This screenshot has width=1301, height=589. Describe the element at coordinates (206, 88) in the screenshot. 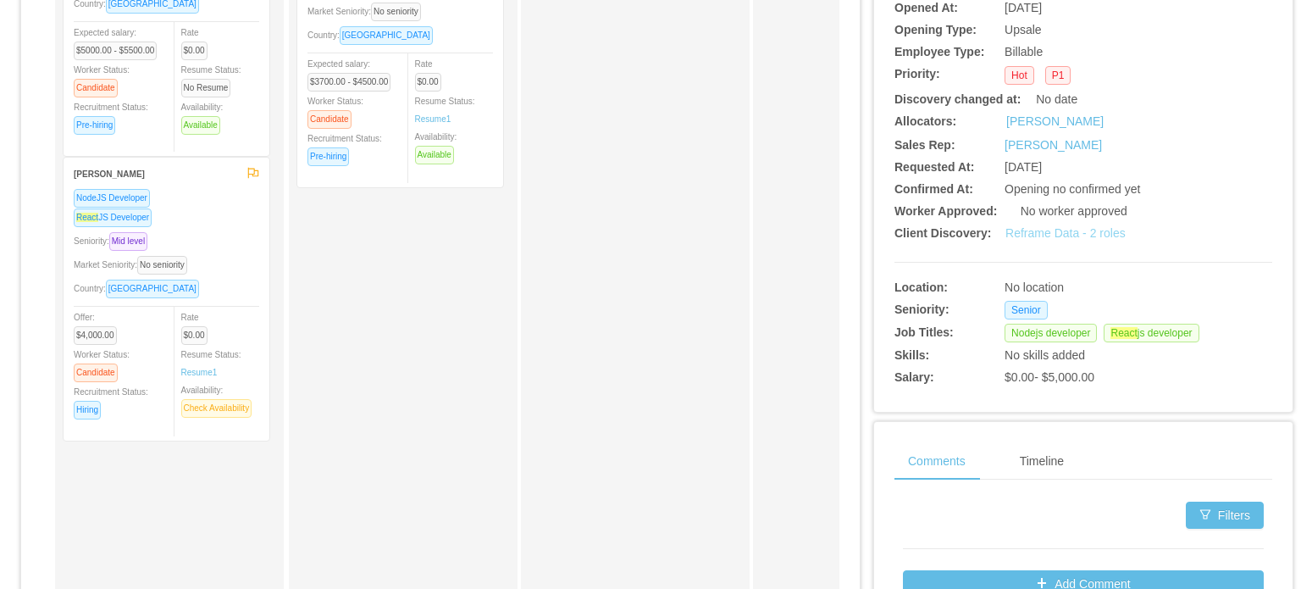

I see `span: No Resume` at that location.